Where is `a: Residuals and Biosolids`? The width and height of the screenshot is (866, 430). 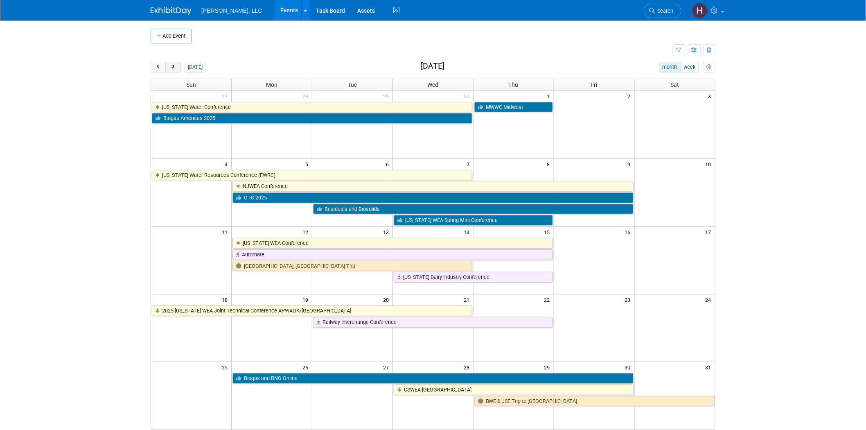
a: Residuals and Biosolids is located at coordinates (473, 209).